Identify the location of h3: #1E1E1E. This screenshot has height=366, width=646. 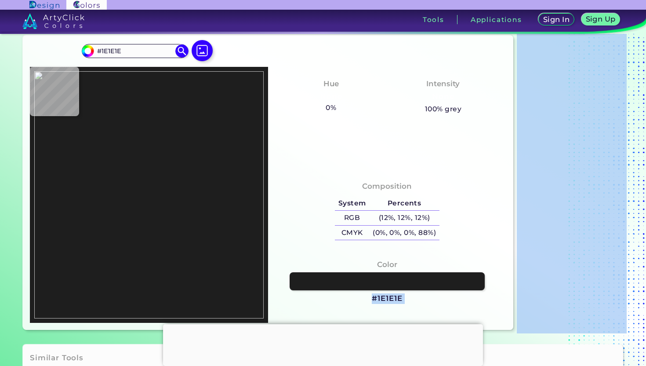
(387, 298).